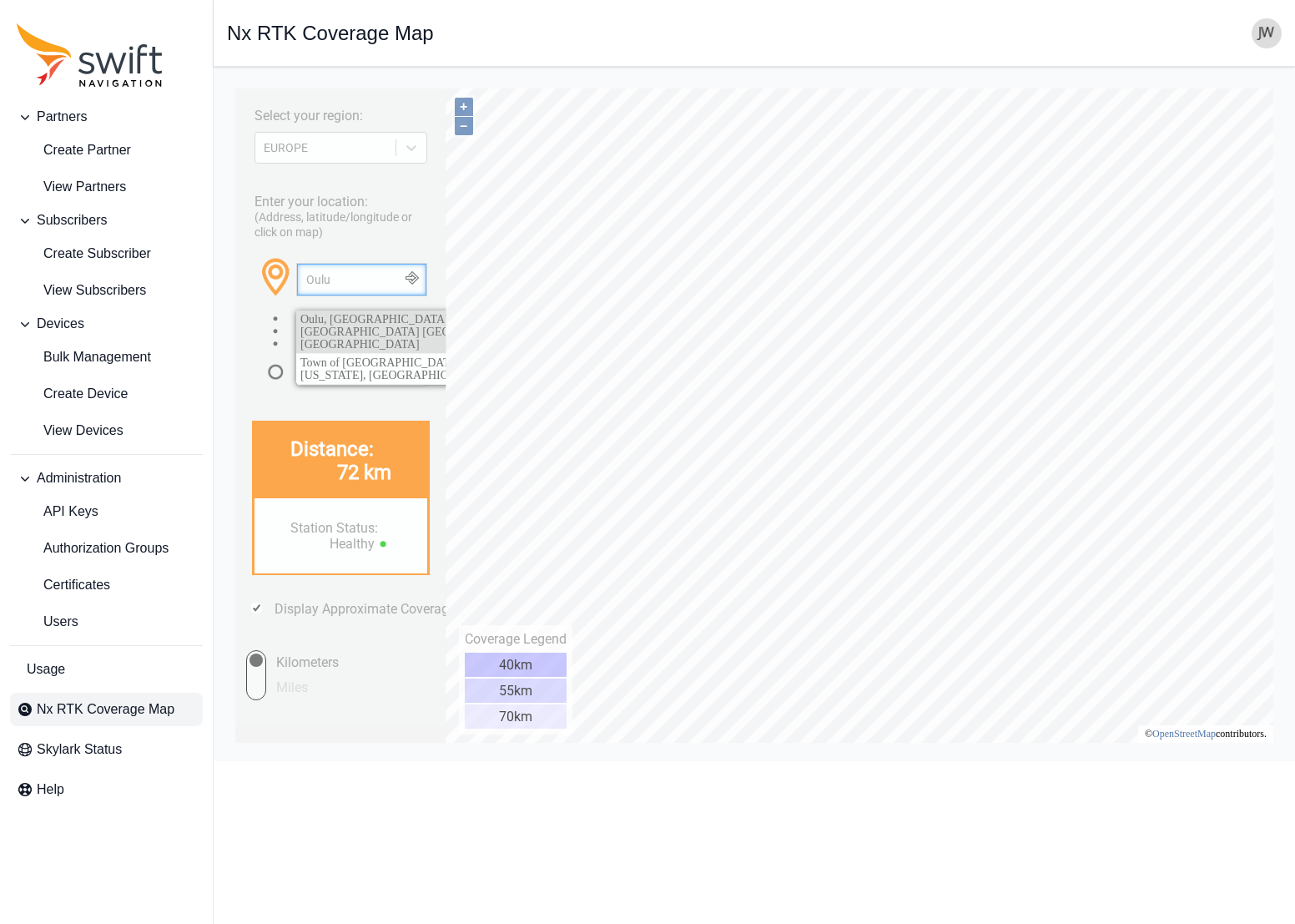  Describe the element at coordinates (330, 34) in the screenshot. I see `h1: Nx RTK Coverage Map` at that location.